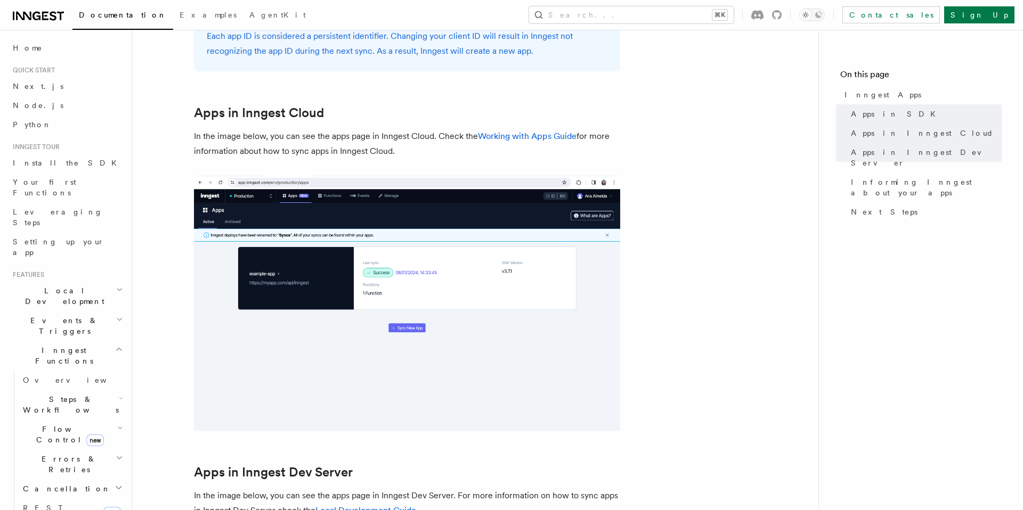  Describe the element at coordinates (67, 465) in the screenshot. I see `span: Errors & Retries` at that location.